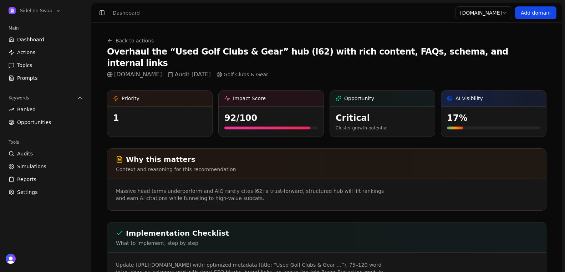  What do you see at coordinates (12, 11) in the screenshot?
I see `img: Sideline Swap` at bounding box center [12, 11].